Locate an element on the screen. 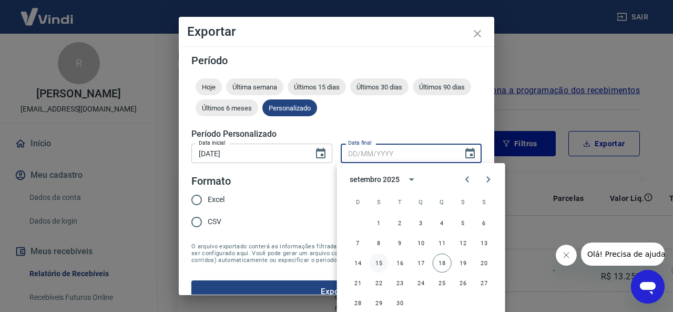 Image resolution: width=673 pixels, height=312 pixels. button: 15 is located at coordinates (379, 263).